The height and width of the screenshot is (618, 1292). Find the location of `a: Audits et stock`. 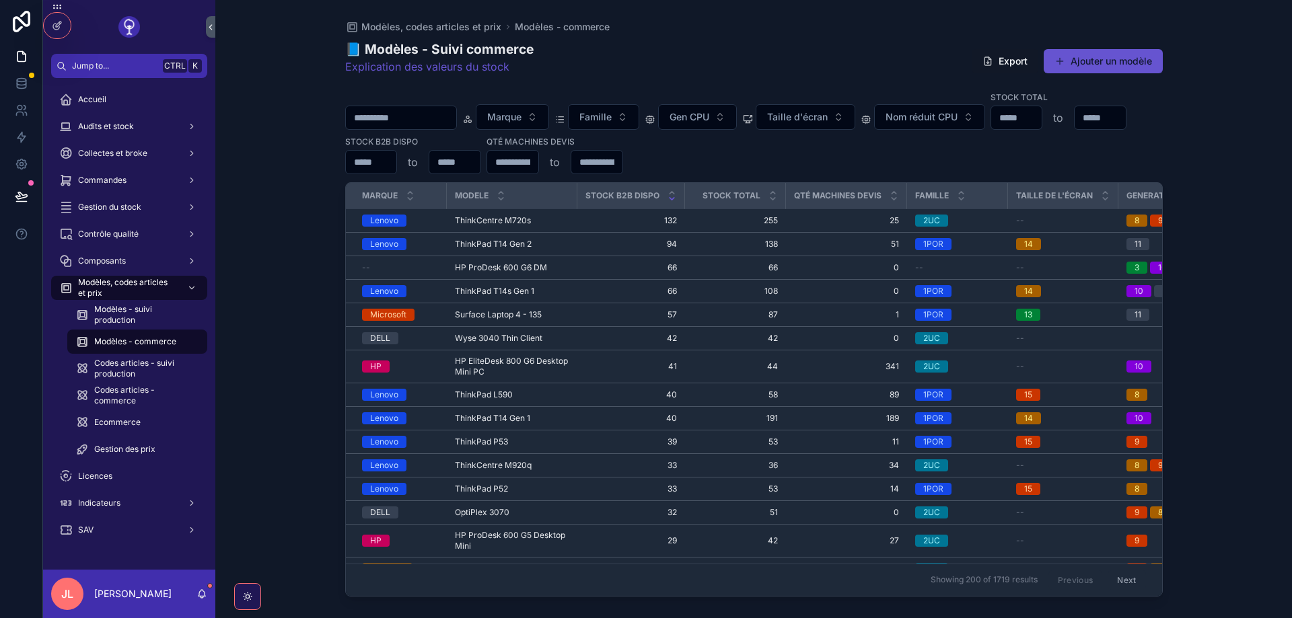

a: Audits et stock is located at coordinates (129, 126).